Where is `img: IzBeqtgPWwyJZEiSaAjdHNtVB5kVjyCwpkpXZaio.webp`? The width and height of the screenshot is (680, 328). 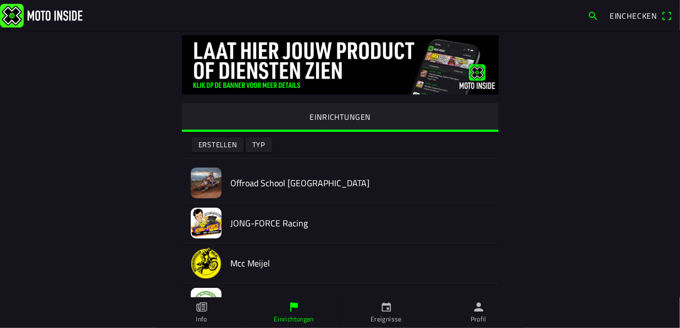
img: IzBeqtgPWwyJZEiSaAjdHNtVB5kVjyCwpkpXZaio.webp is located at coordinates (206, 183).